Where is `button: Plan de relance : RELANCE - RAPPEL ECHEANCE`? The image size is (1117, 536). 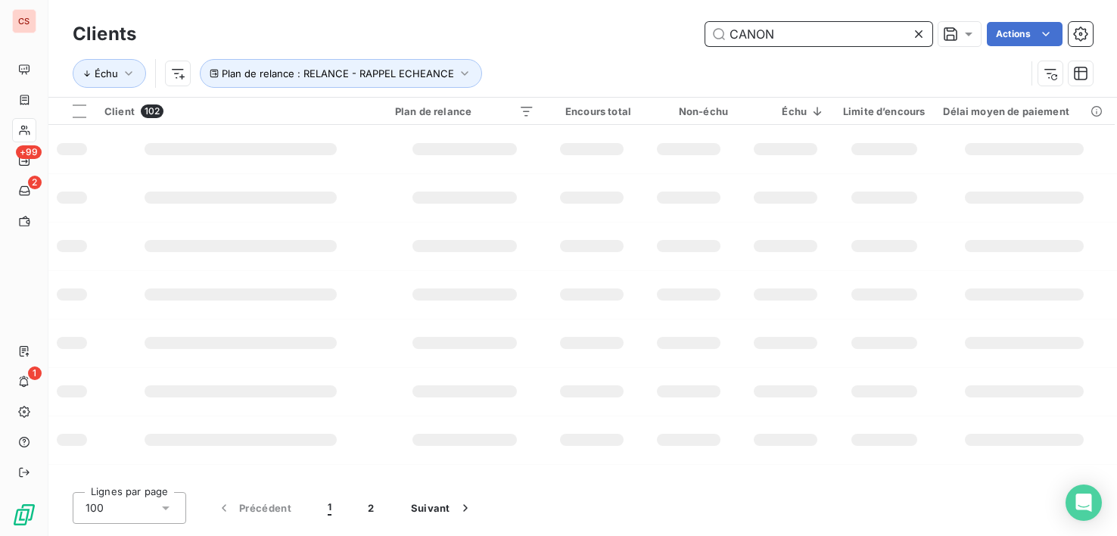 button: Plan de relance : RELANCE - RAPPEL ECHEANCE is located at coordinates (341, 73).